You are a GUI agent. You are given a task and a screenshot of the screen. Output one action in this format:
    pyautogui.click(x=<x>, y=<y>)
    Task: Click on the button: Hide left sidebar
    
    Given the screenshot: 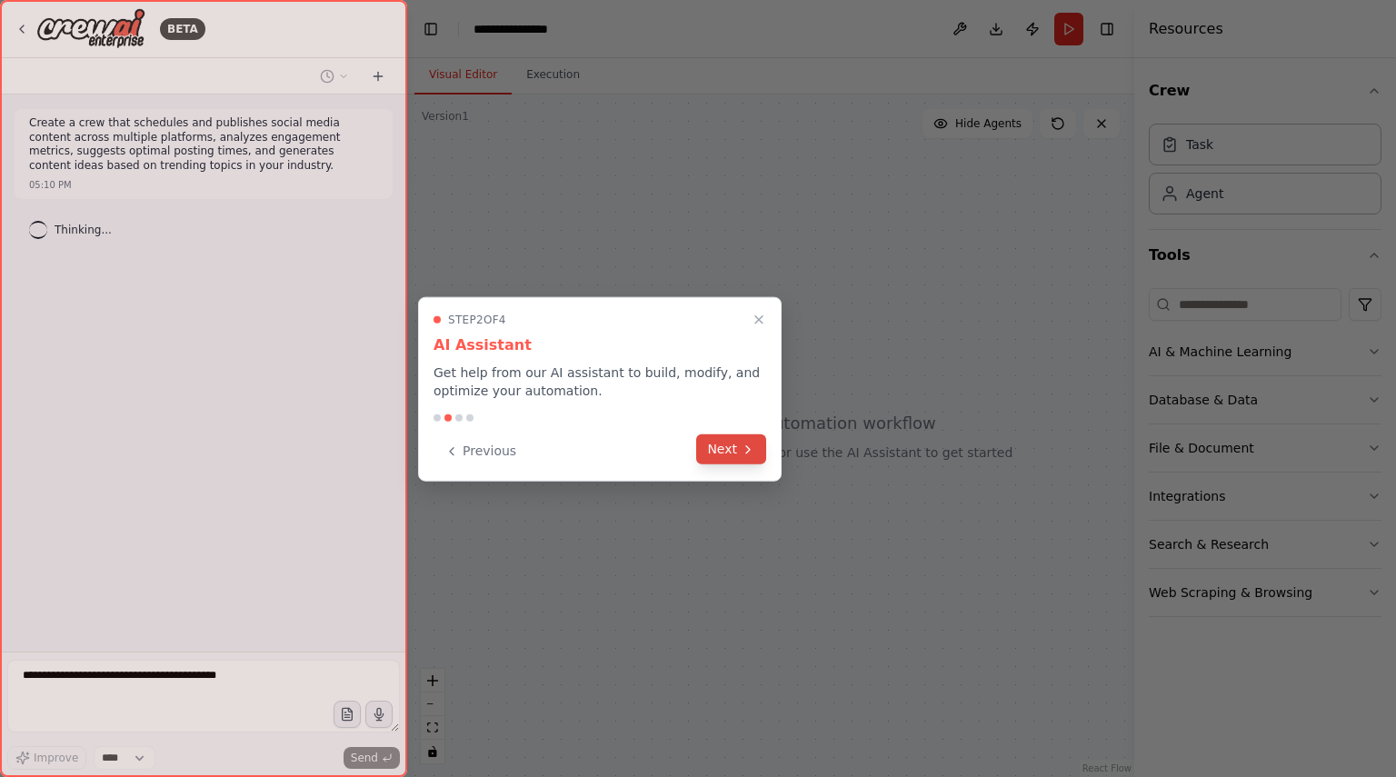 What is the action you would take?
    pyautogui.click(x=431, y=29)
    